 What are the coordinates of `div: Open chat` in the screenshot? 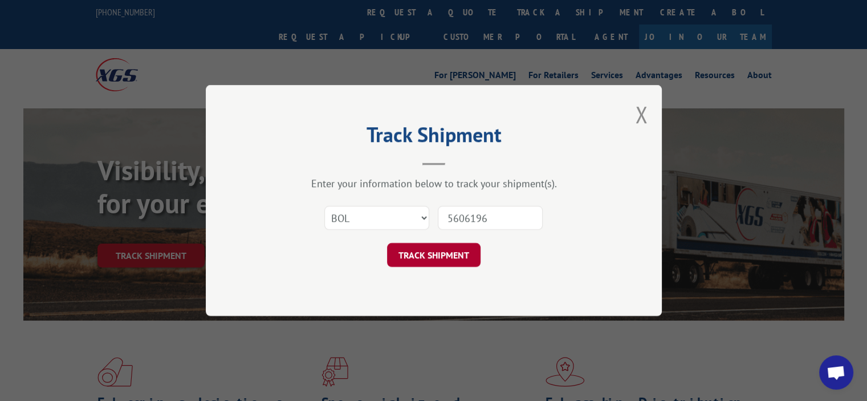 It's located at (836, 372).